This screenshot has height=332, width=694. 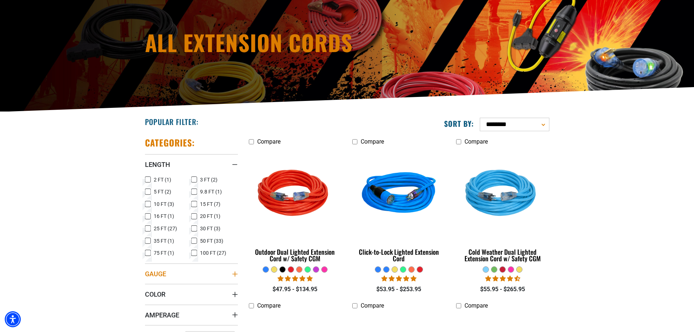 What do you see at coordinates (213, 253) in the screenshot?
I see `span: 100 FT (27)` at bounding box center [213, 253].